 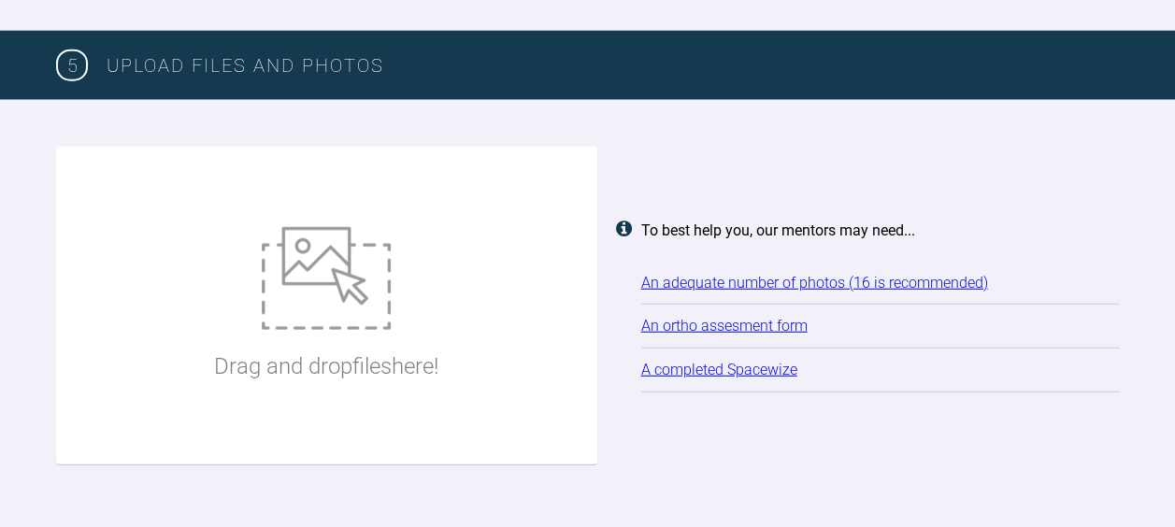 What do you see at coordinates (719, 369) in the screenshot?
I see `a: A completed Spacewize` at bounding box center [719, 369].